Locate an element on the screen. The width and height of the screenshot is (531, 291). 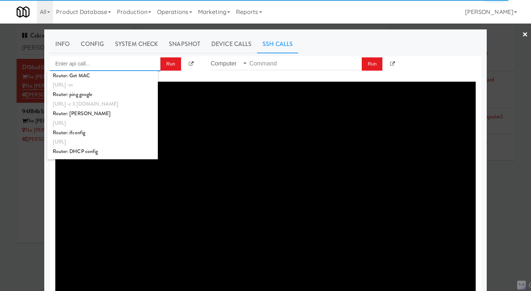
input: Command is located at coordinates (304, 63).